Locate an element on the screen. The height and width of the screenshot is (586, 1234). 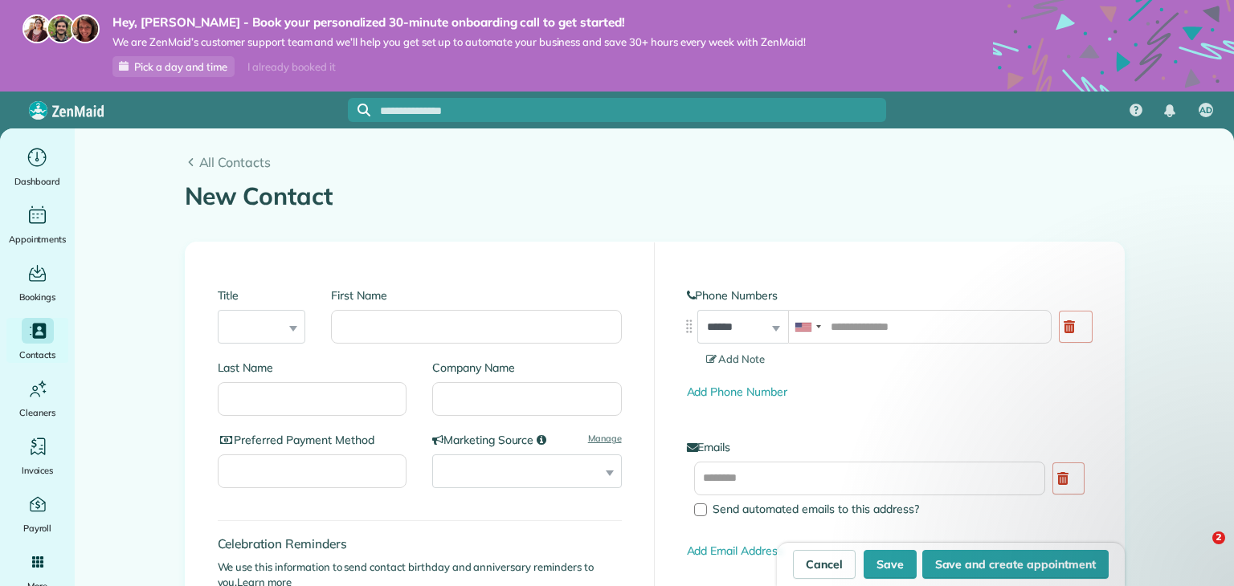
label: First Name is located at coordinates (475, 296).